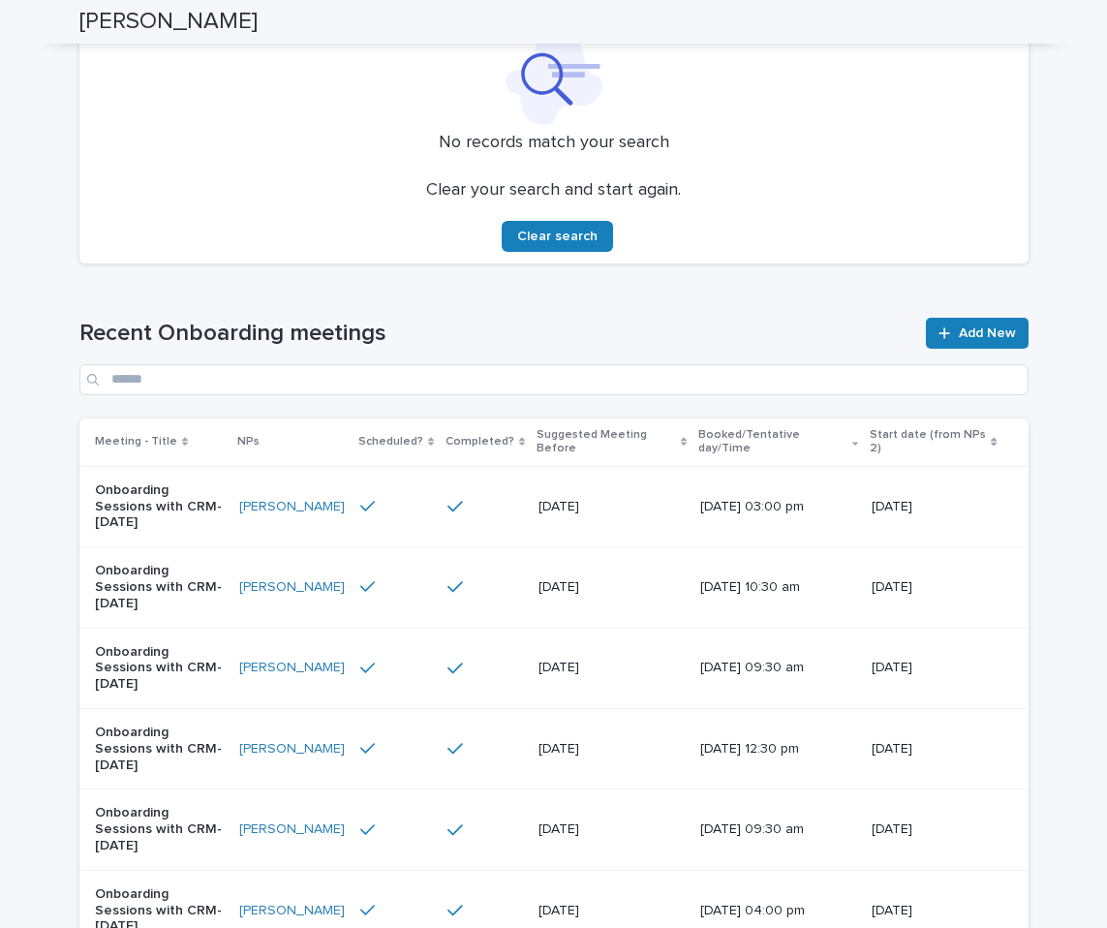  What do you see at coordinates (554, 380) in the screenshot?
I see `div: Search` at bounding box center [554, 380].